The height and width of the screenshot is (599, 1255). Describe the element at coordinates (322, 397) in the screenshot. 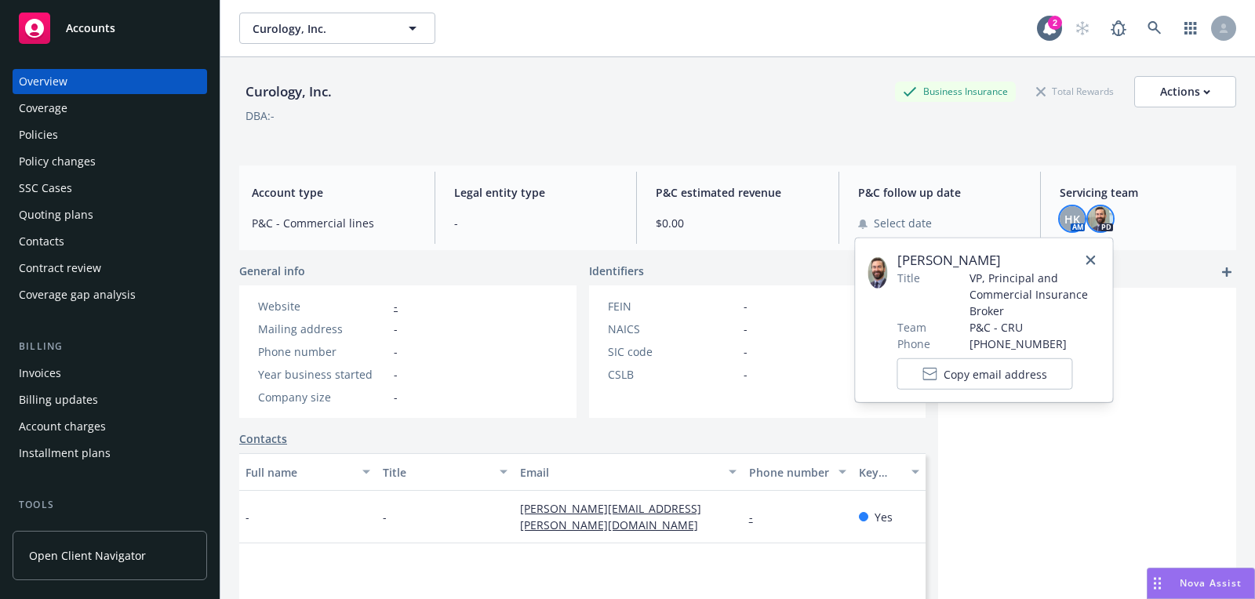

I see `div: Company size` at that location.